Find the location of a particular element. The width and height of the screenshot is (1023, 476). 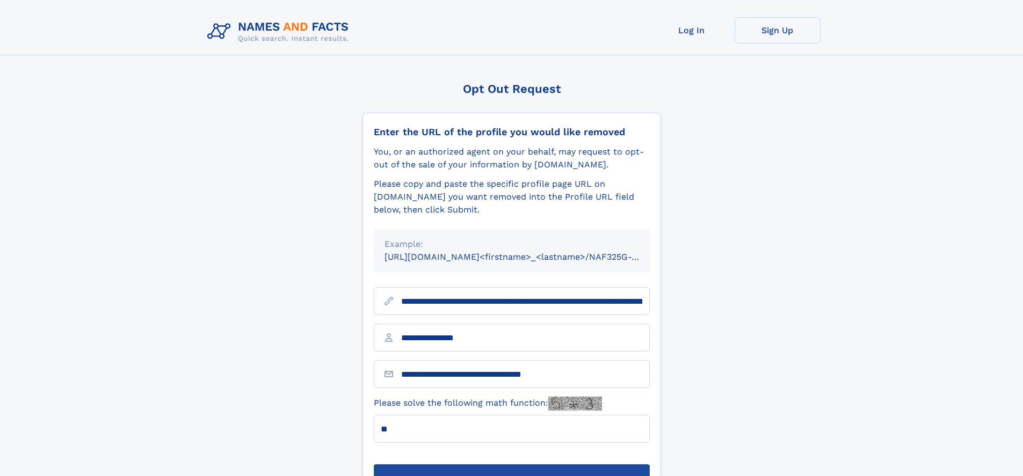

a: Sign Up is located at coordinates (778, 30).